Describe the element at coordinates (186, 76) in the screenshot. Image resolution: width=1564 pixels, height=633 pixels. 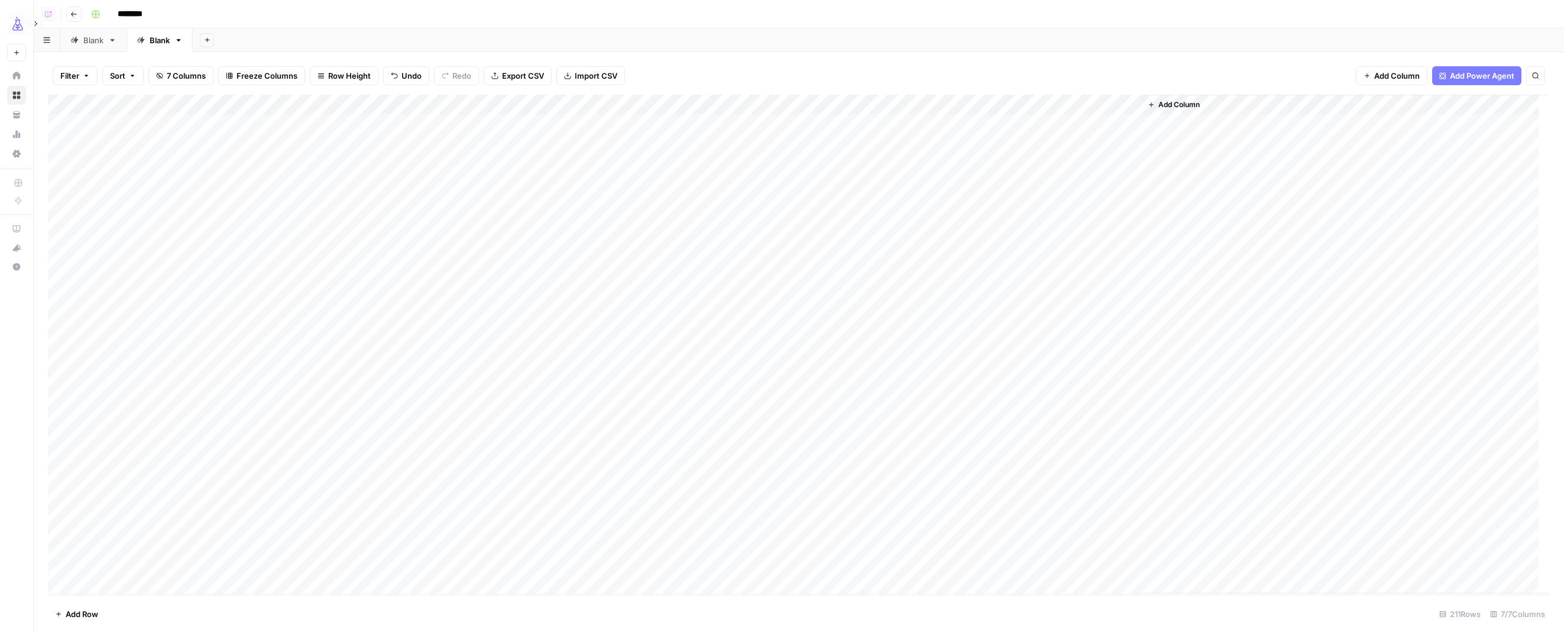
I see `span: 7 Columns` at that location.